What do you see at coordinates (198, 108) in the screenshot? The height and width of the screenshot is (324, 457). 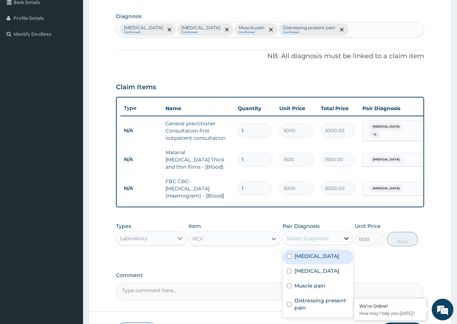 I see `th: Name` at bounding box center [198, 108].